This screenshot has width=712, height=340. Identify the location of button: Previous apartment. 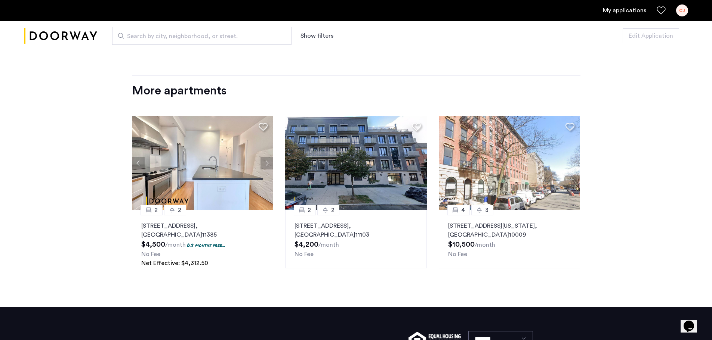
(138, 163).